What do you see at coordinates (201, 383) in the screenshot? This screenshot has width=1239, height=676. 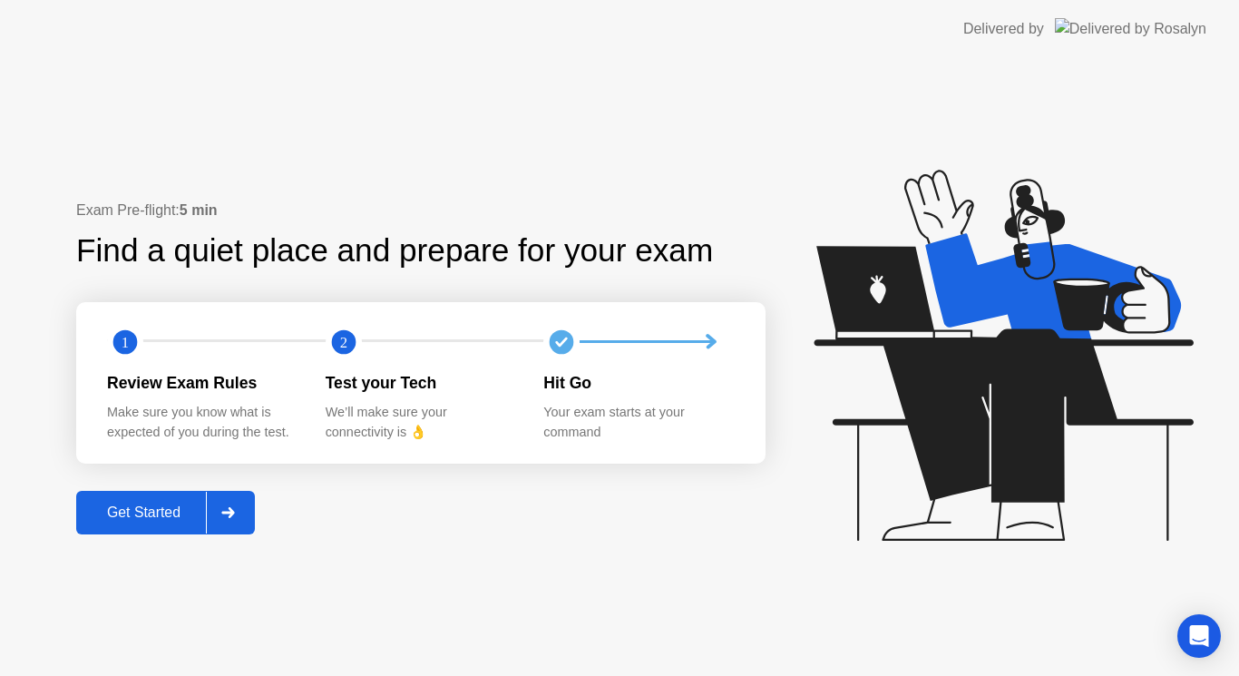 I see `div: Review Exam Rules` at bounding box center [201, 383].